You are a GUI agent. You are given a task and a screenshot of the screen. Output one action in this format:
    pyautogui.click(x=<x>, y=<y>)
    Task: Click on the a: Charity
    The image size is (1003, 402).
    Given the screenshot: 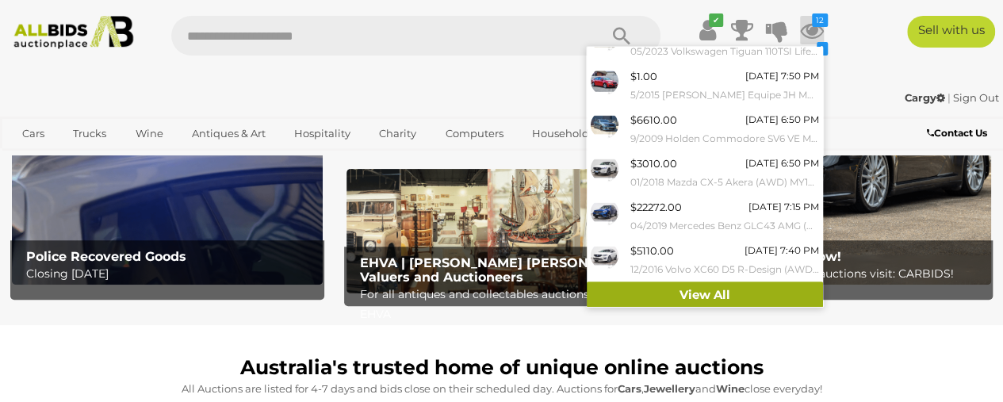 What is the action you would take?
    pyautogui.click(x=397, y=133)
    